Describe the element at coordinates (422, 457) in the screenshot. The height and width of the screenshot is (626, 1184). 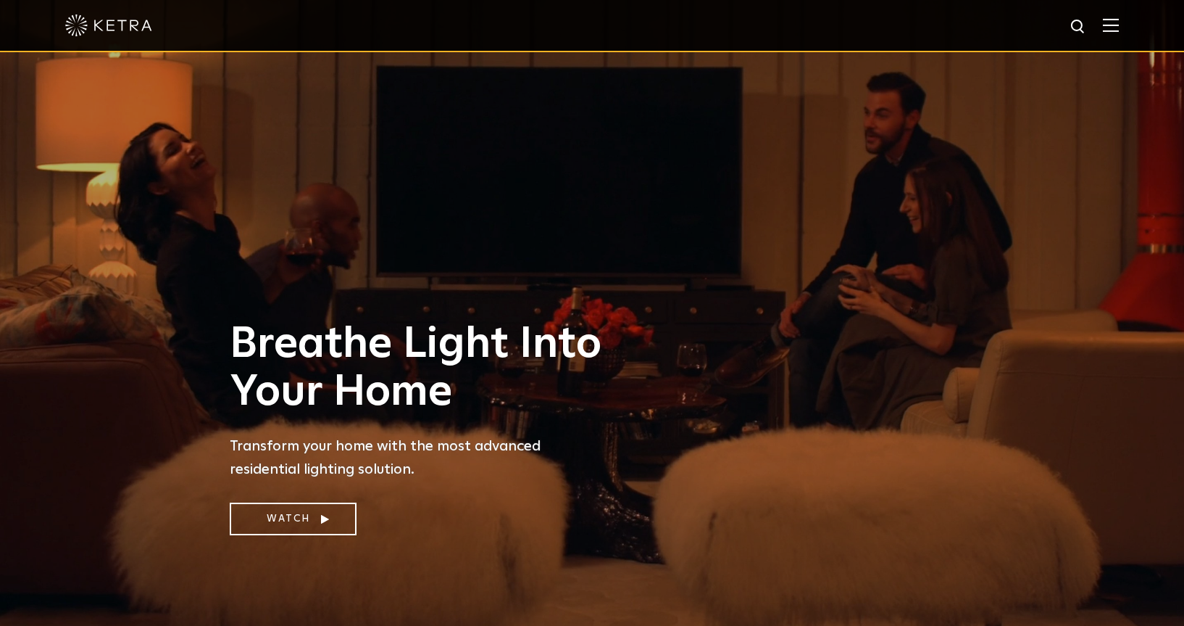
I see `p: Transform your home with the most advanced residential lighting solution.` at that location.